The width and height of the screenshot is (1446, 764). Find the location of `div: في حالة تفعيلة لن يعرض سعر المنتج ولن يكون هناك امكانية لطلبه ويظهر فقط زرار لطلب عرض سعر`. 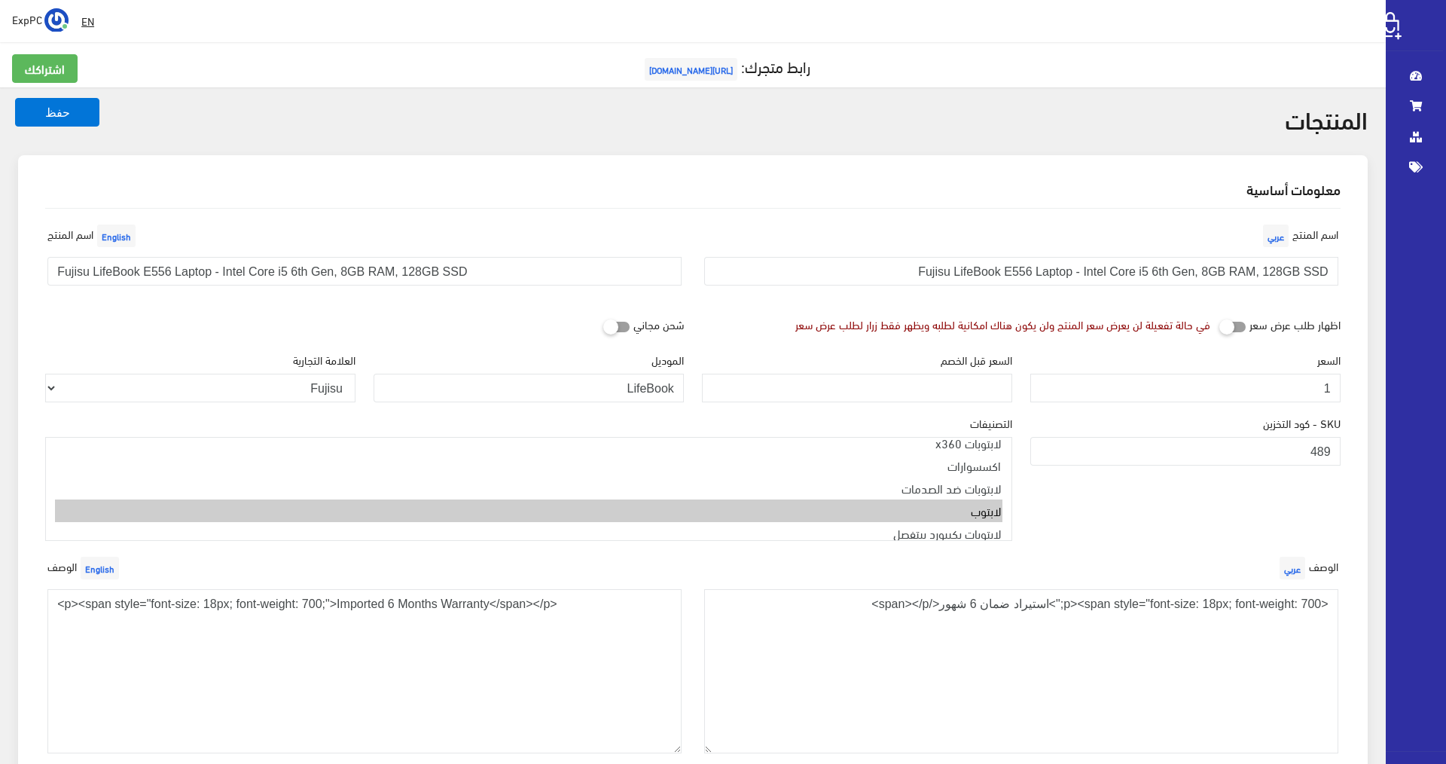

div: في حالة تفعيلة لن يعرض سعر المنتج ولن يكون هناك امكانية لطلبه ويظهر فقط زرار لطلب عرض سعر is located at coordinates (1003, 325).